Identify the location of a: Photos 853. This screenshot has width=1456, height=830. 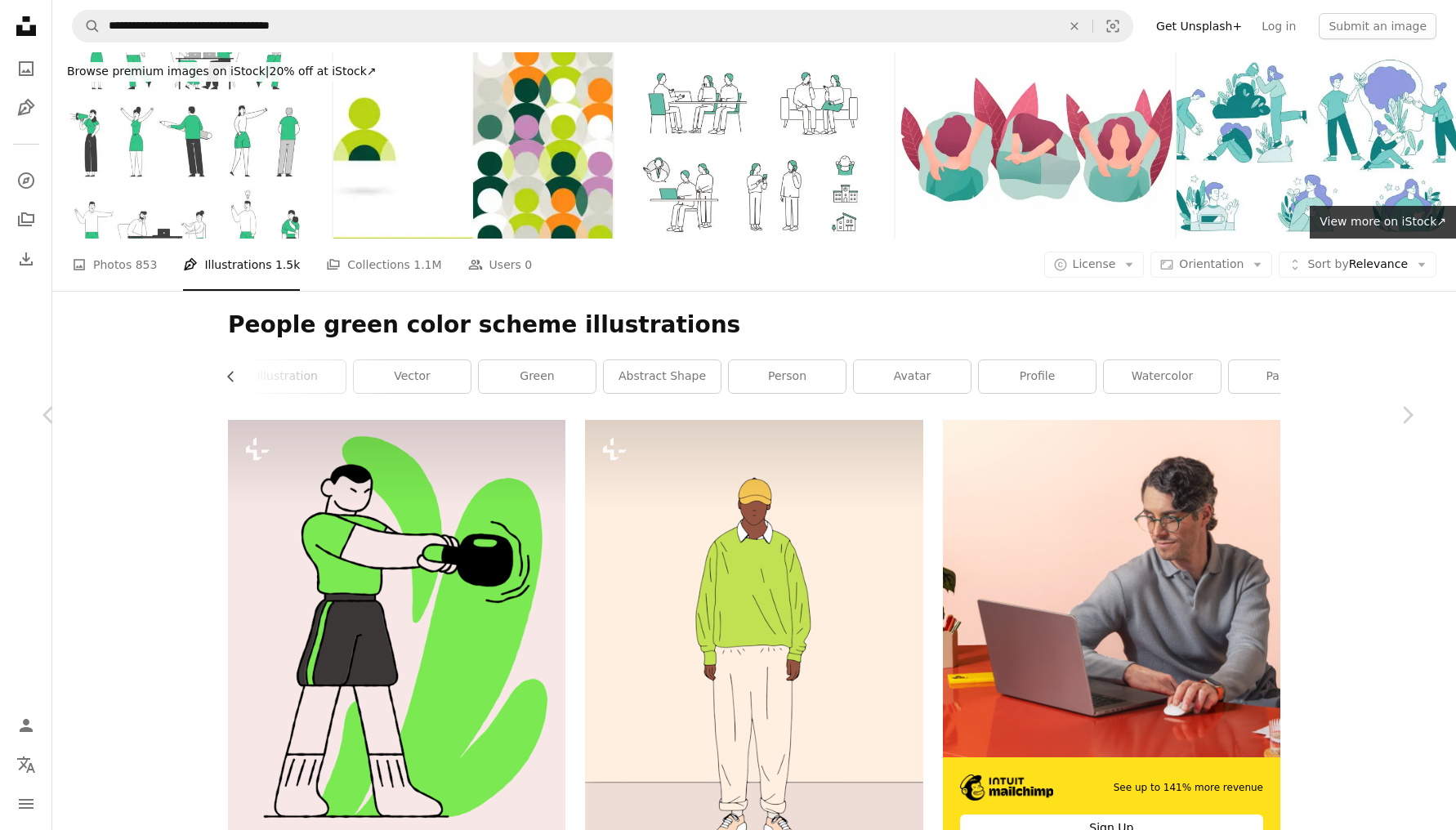
(114, 265).